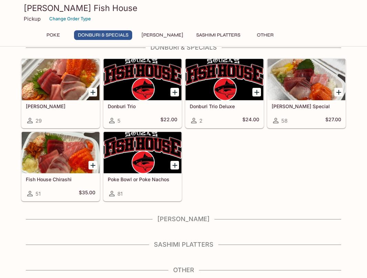 The height and width of the screenshot is (278, 367). What do you see at coordinates (120, 193) in the screenshot?
I see `span: 81` at bounding box center [120, 193].